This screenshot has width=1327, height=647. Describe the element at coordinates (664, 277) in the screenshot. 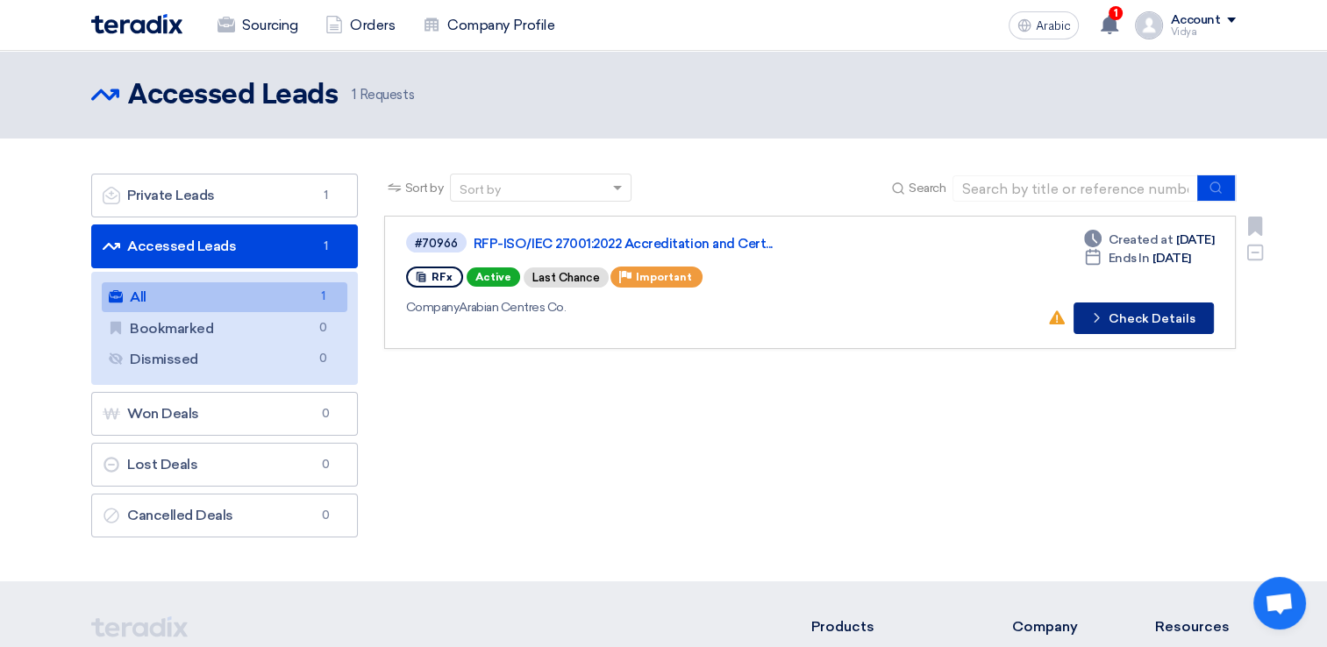

I see `span: Important` at that location.